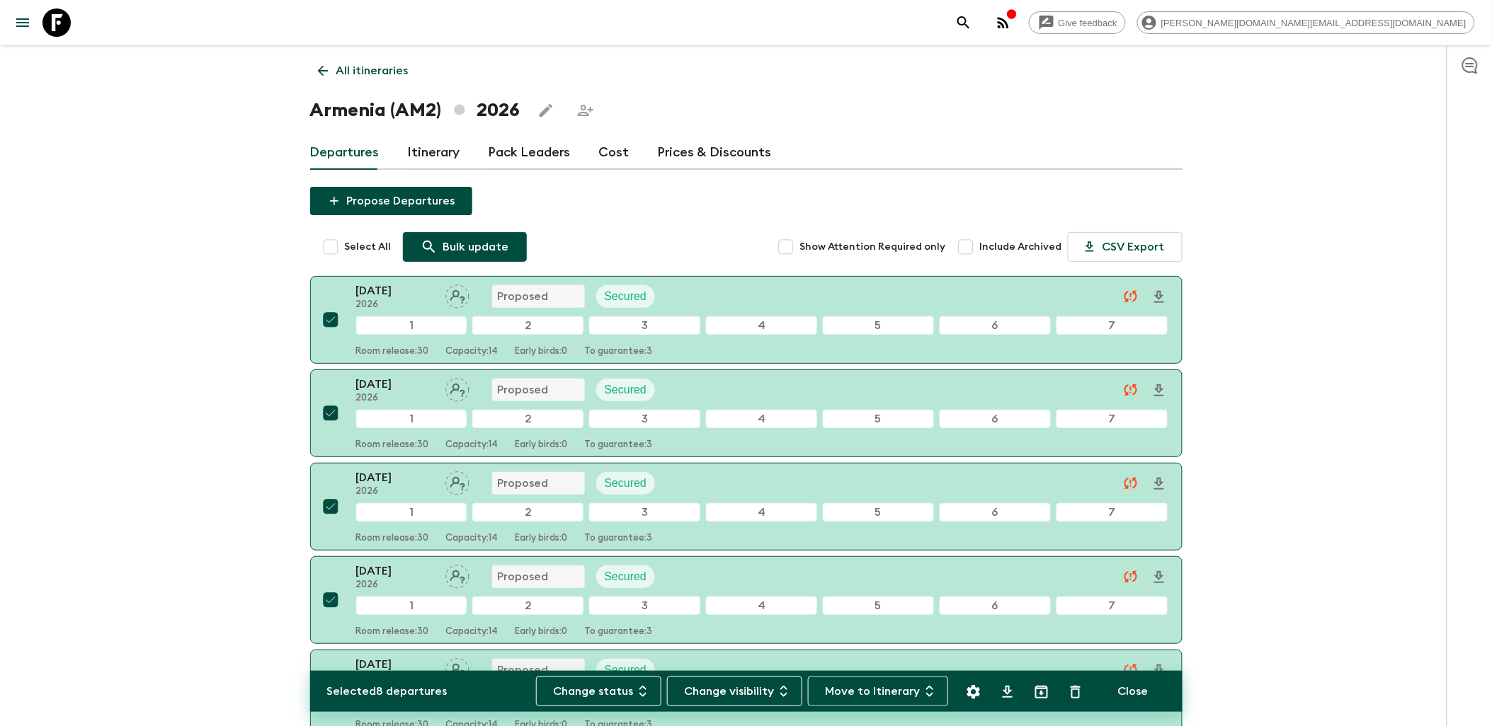 The height and width of the screenshot is (726, 1492). Describe the element at coordinates (372, 71) in the screenshot. I see `p: All itineraries` at that location.